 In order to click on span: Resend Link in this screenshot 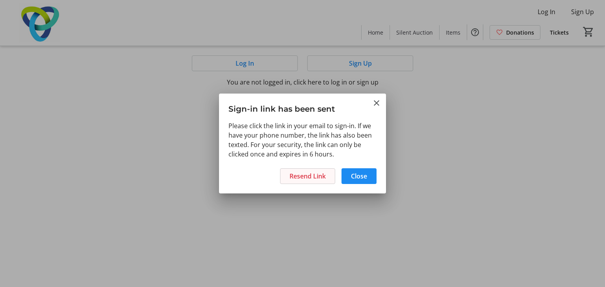, I will do `click(308, 176)`.